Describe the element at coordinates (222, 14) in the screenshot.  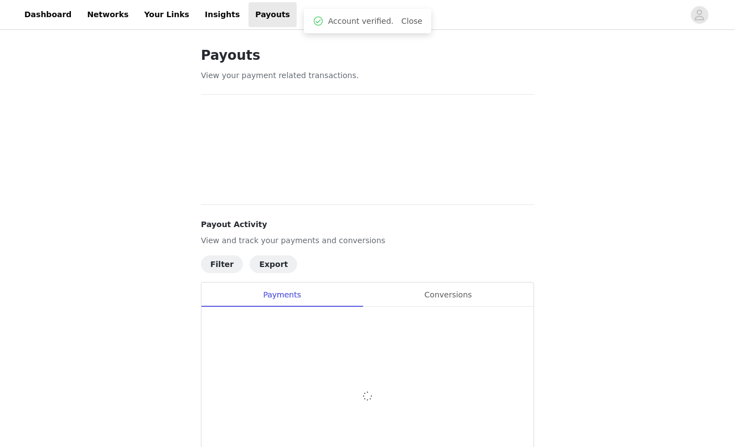
I see `a: Insights` at that location.